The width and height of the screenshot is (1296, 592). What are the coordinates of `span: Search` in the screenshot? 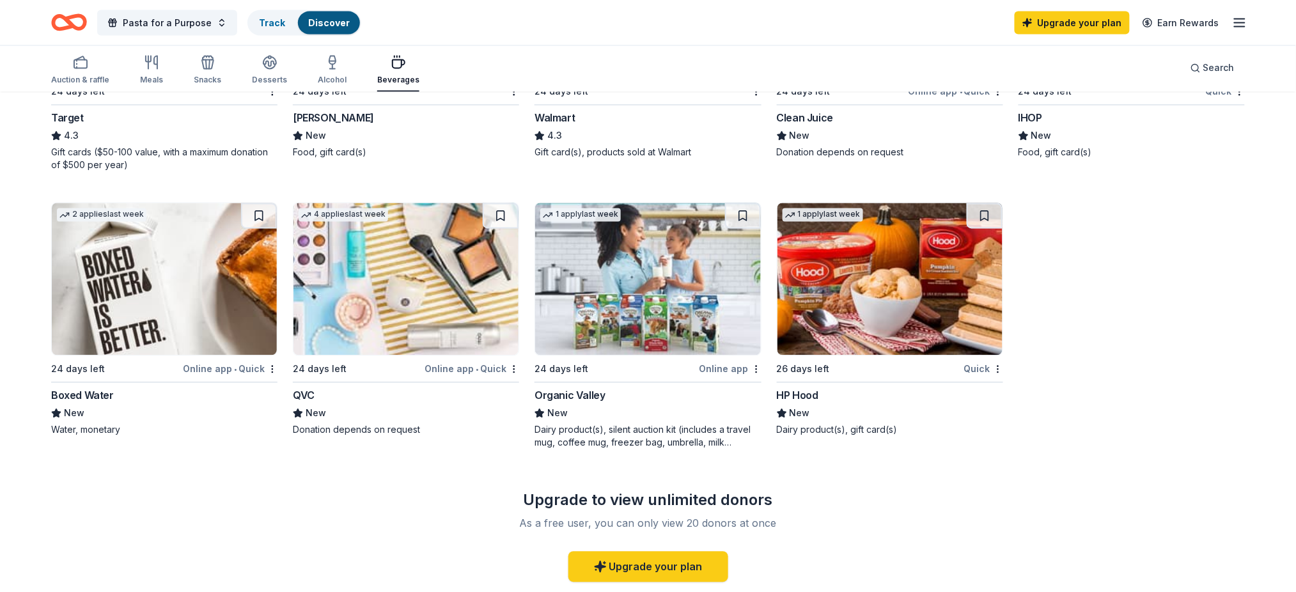 It's located at (1218, 68).